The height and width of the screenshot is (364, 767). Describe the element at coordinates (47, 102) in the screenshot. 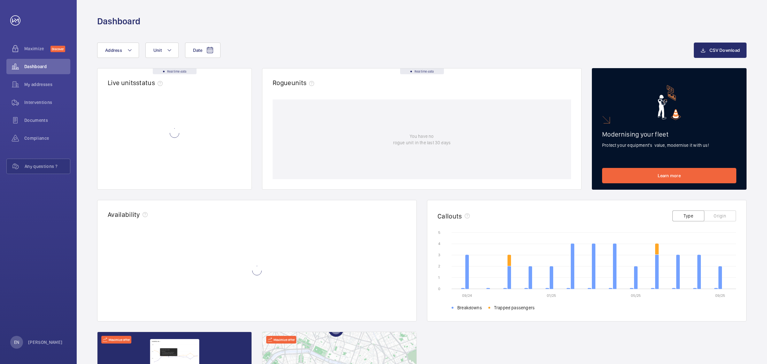

I see `span: Interventions` at that location.